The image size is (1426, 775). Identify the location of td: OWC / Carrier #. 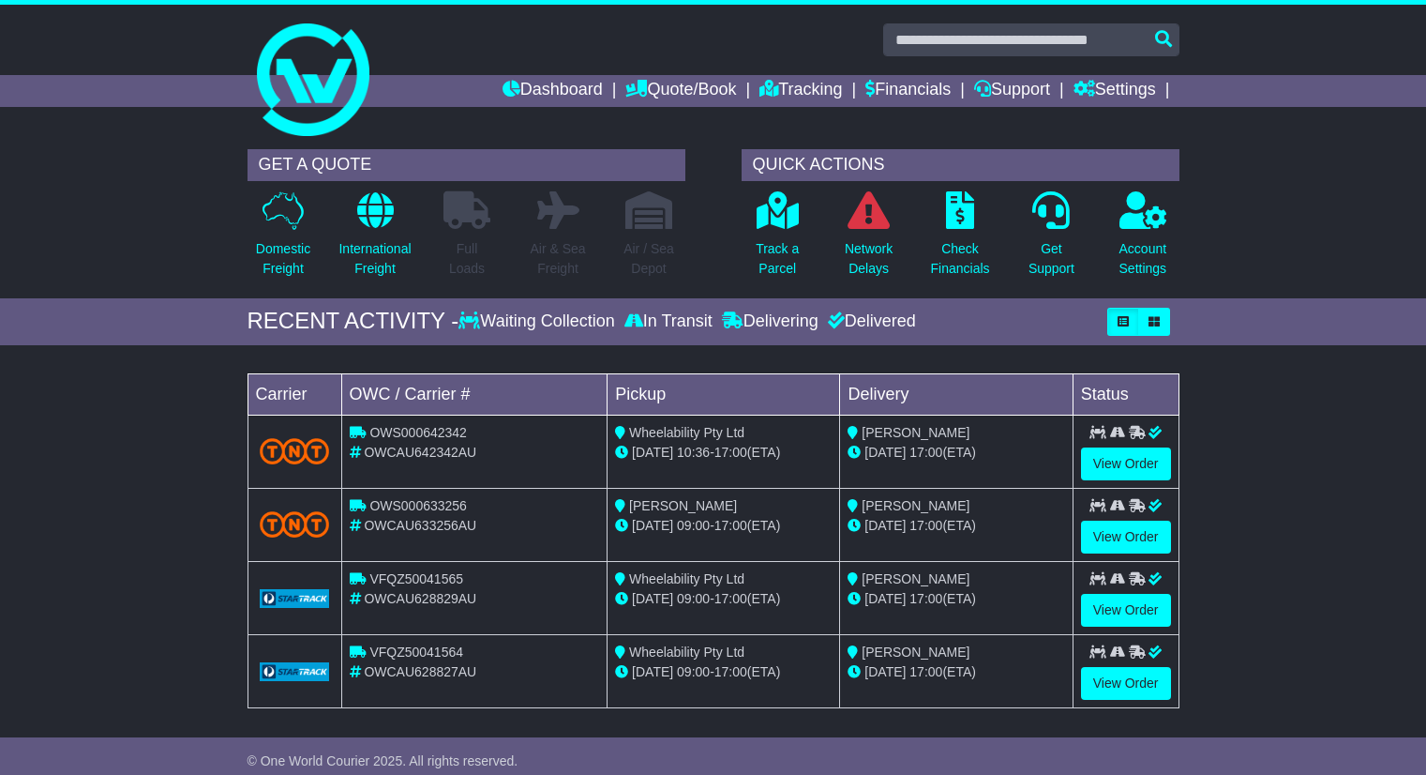
(475, 394).